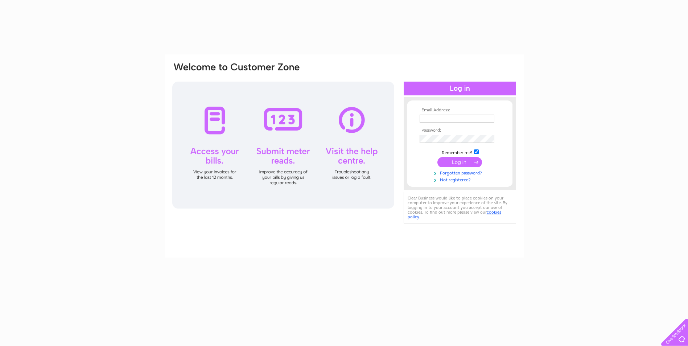 This screenshot has width=688, height=346. I want to click on div: Clear Business would like to place cookies on your computer to improve your experience of the sit..., so click(460, 207).